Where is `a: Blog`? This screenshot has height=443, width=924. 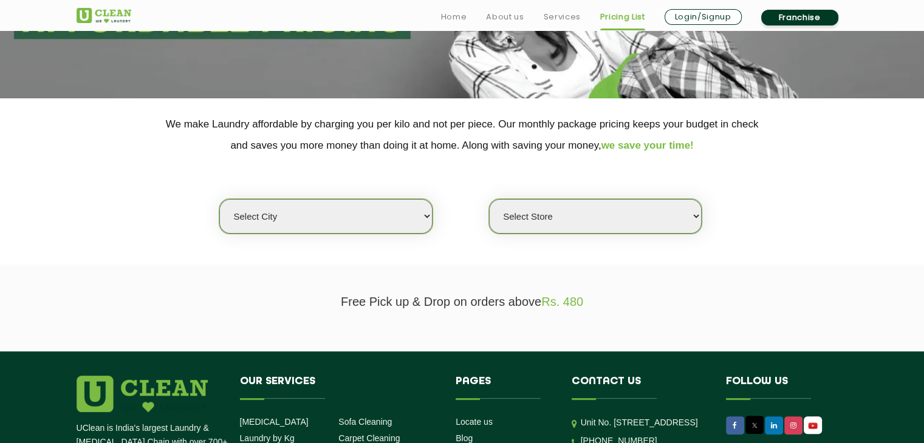
a: Blog is located at coordinates (464, 439).